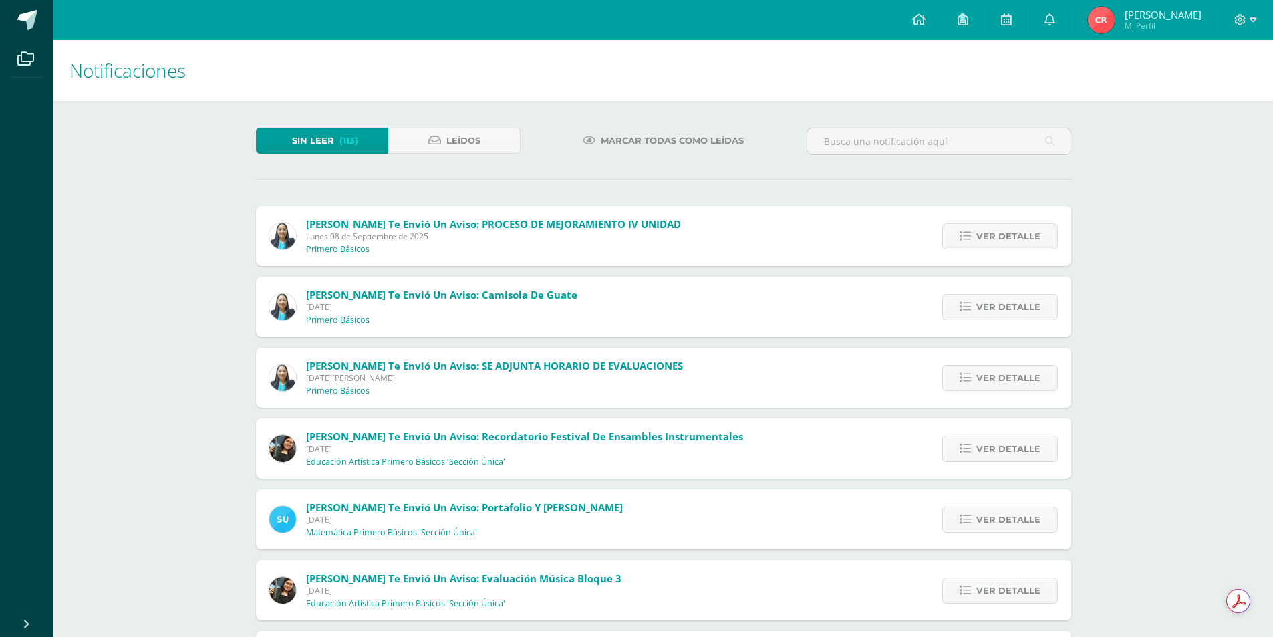  I want to click on span: Mi Perfil, so click(1163, 25).